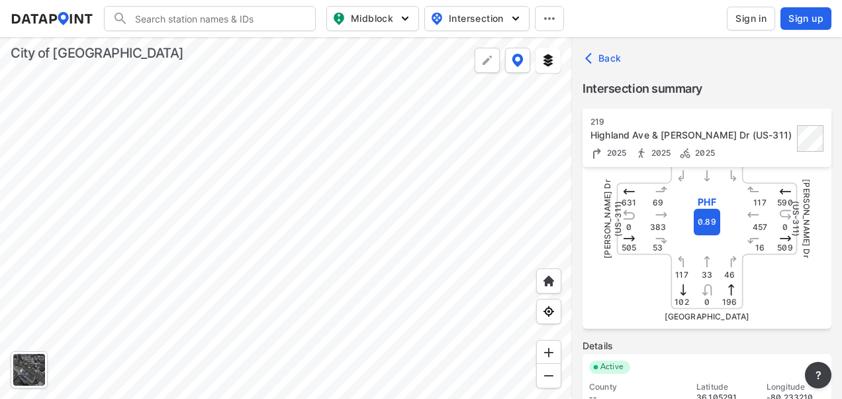 The width and height of the screenshot is (842, 399). I want to click on button: more, so click(819, 375).